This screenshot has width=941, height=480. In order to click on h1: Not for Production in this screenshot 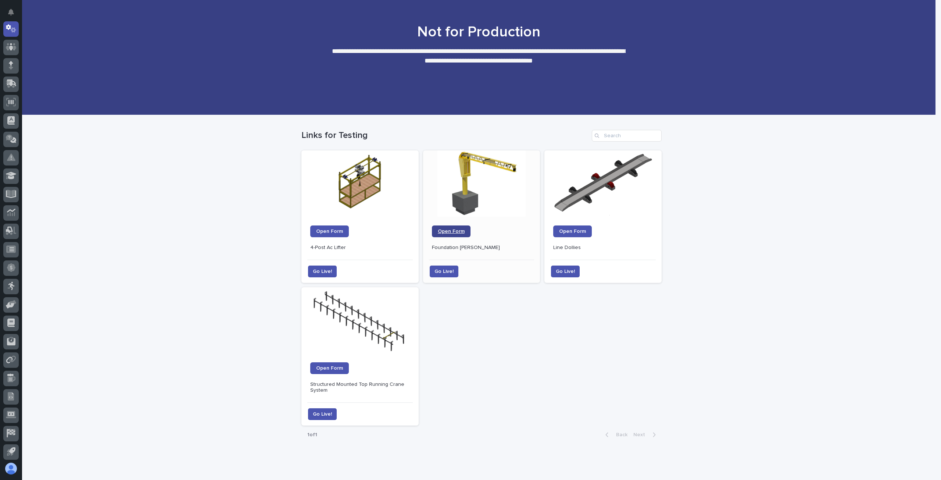, I will do `click(478, 32)`.